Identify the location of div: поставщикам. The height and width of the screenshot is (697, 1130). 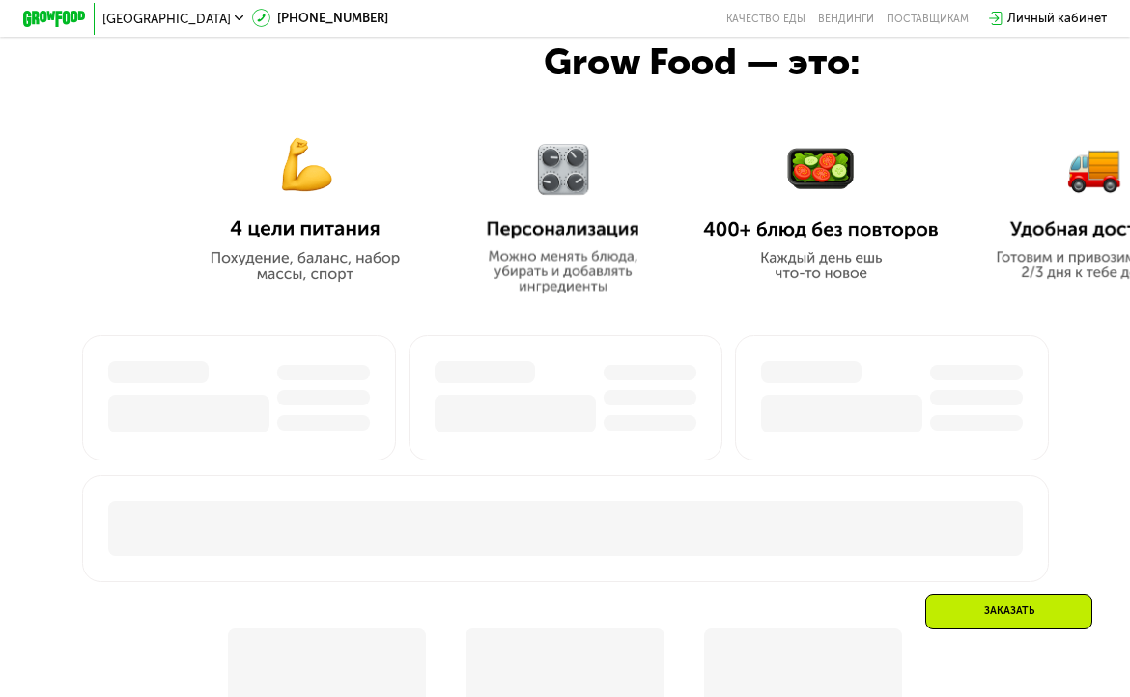
(927, 18).